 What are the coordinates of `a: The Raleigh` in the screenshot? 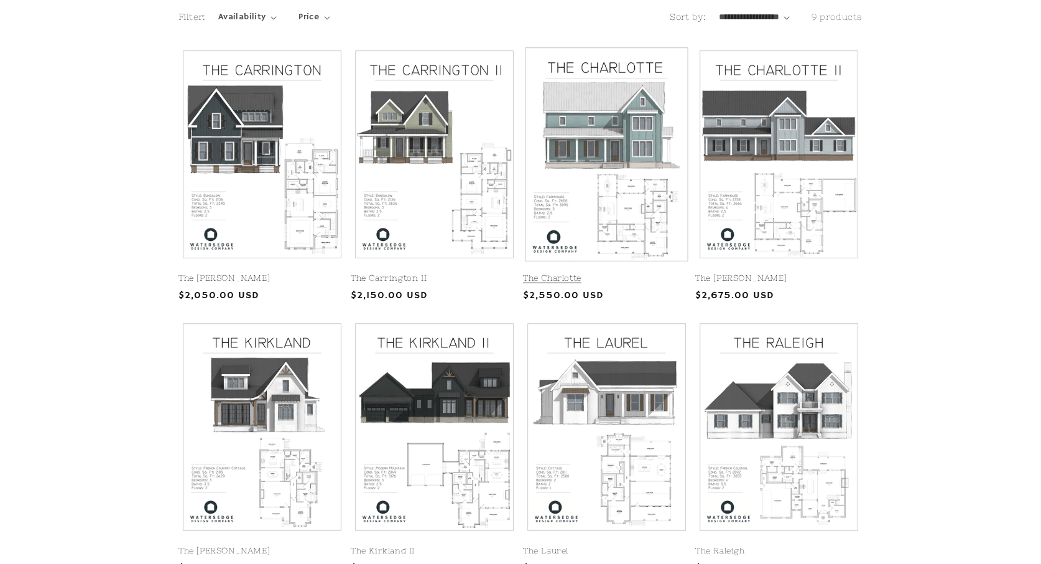 It's located at (779, 550).